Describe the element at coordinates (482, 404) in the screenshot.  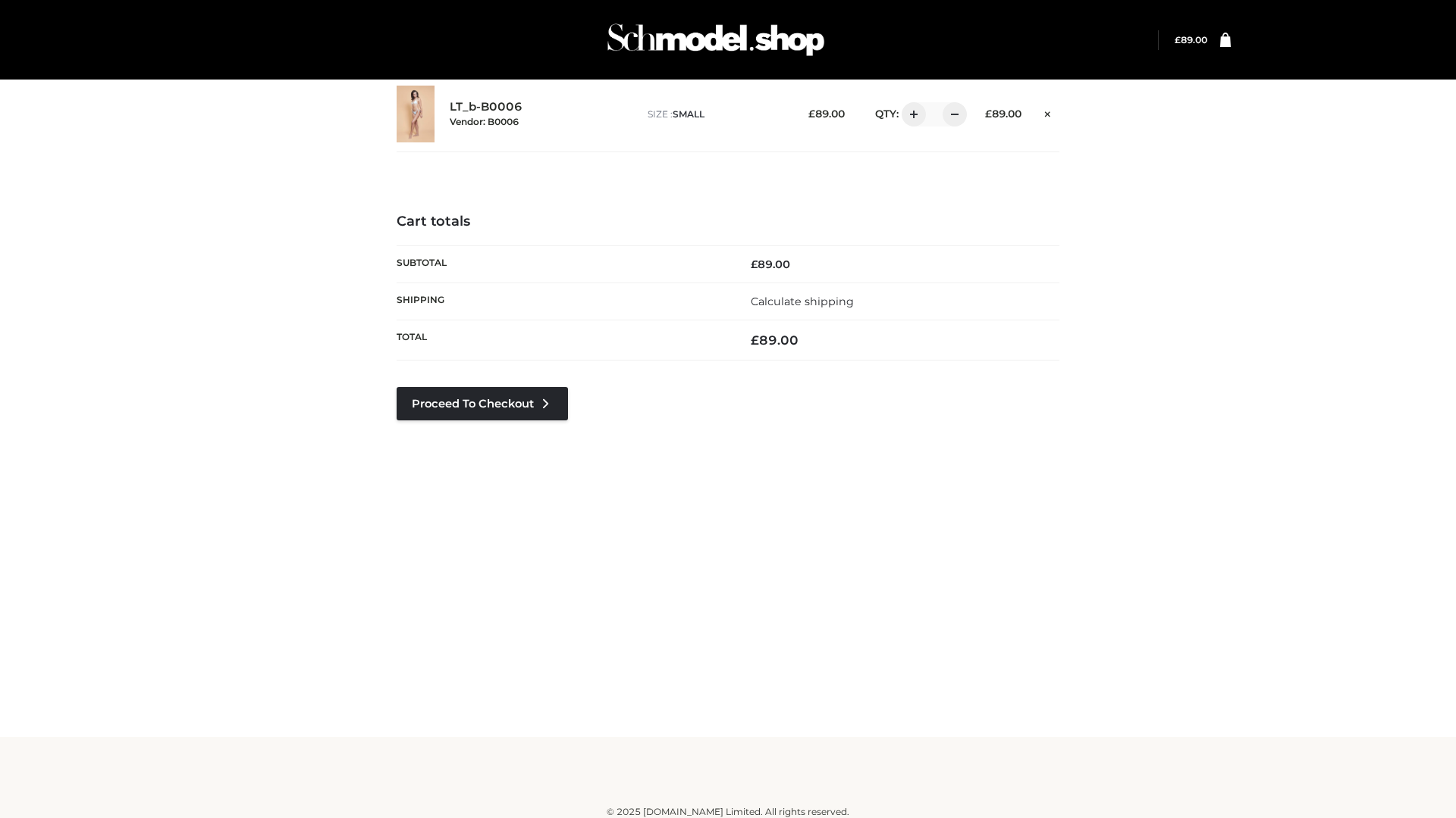
I see `a: Proceed to Checkout` at that location.